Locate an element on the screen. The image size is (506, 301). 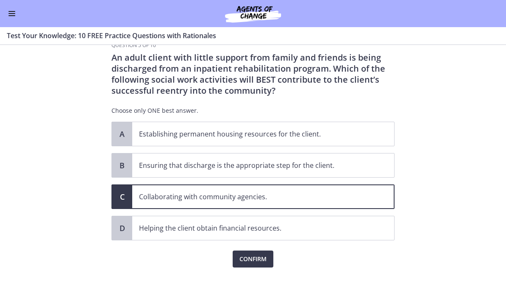
span: D is located at coordinates (122, 228).